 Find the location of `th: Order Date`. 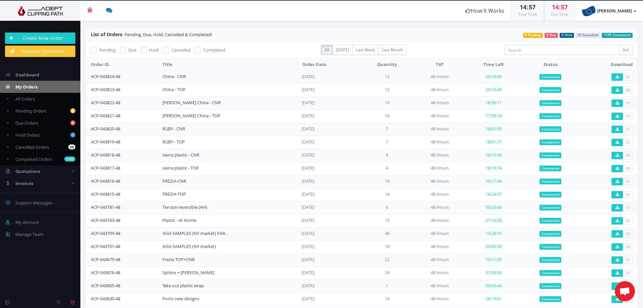

th: Order Date is located at coordinates (328, 65).